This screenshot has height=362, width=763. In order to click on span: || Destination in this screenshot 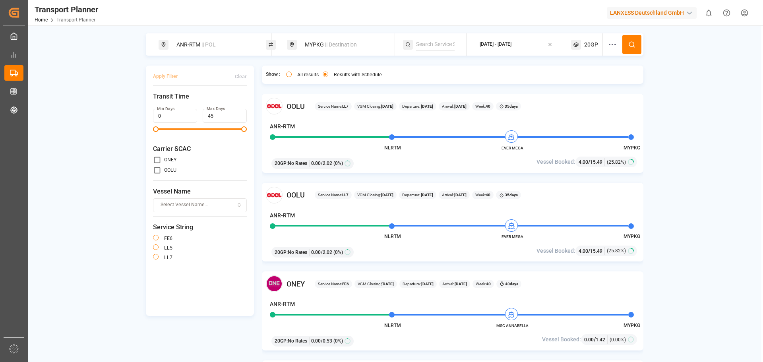, I will do `click(341, 45)`.